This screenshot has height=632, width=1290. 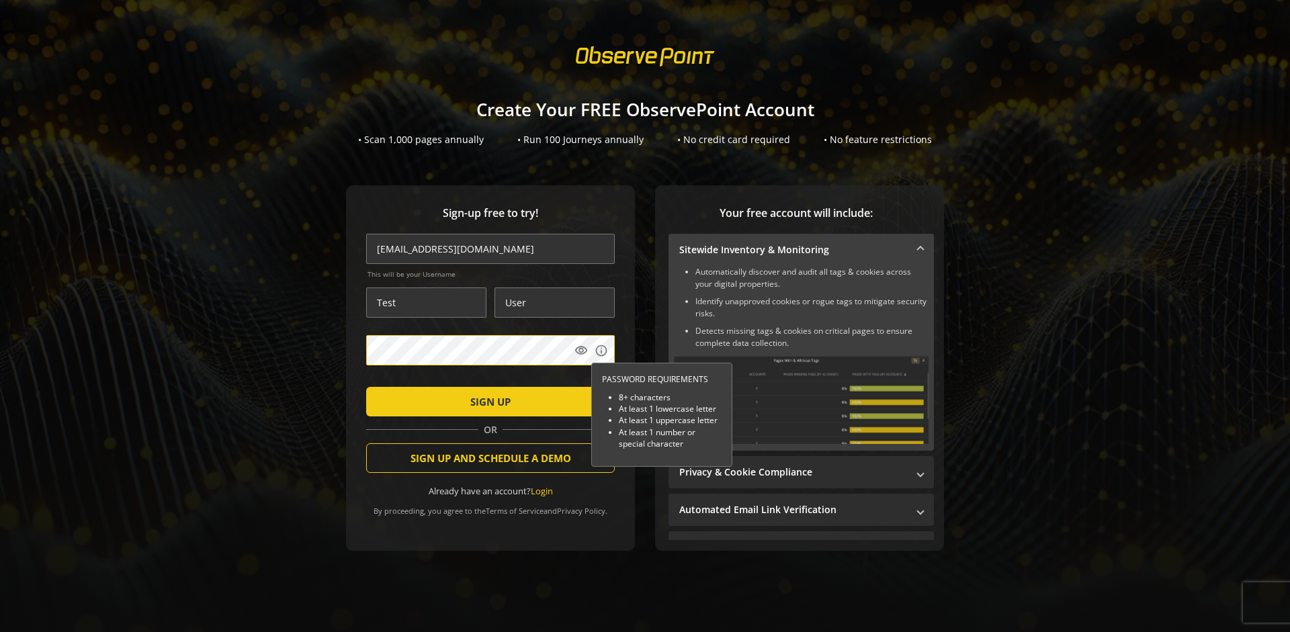 What do you see at coordinates (490, 491) in the screenshot?
I see `div: Already have an account?` at bounding box center [490, 491].